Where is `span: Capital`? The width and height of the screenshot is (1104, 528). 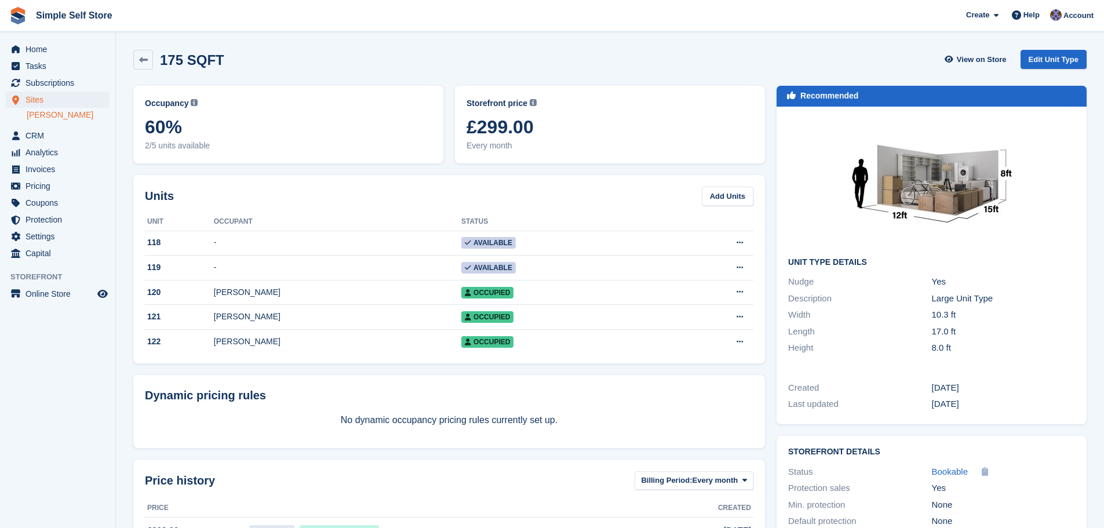
span: Capital is located at coordinates (60, 253).